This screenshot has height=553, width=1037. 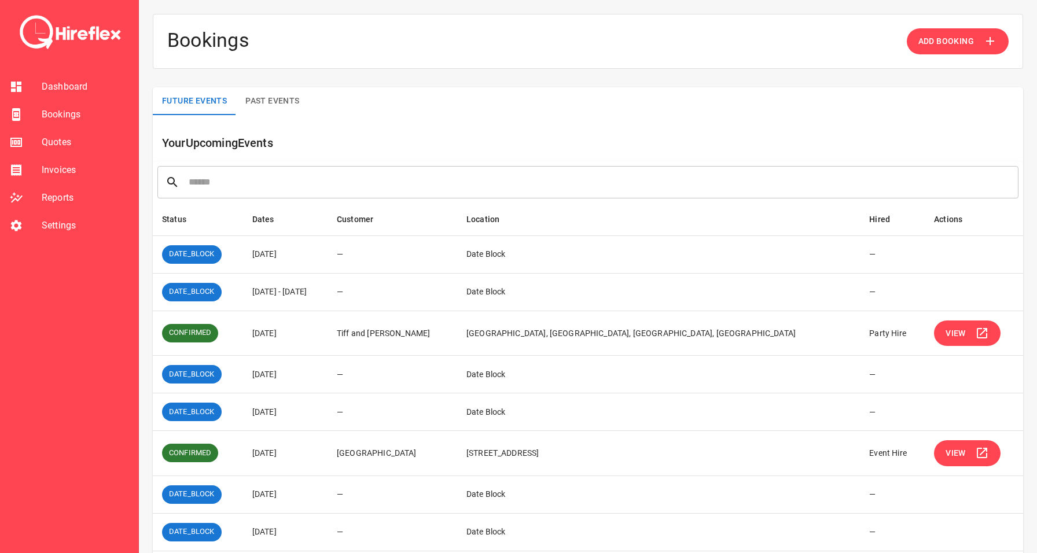 What do you see at coordinates (208, 41) in the screenshot?
I see `h4: Bookings` at bounding box center [208, 41].